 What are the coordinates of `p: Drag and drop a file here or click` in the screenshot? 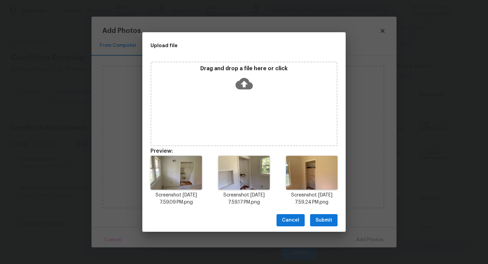 It's located at (244, 68).